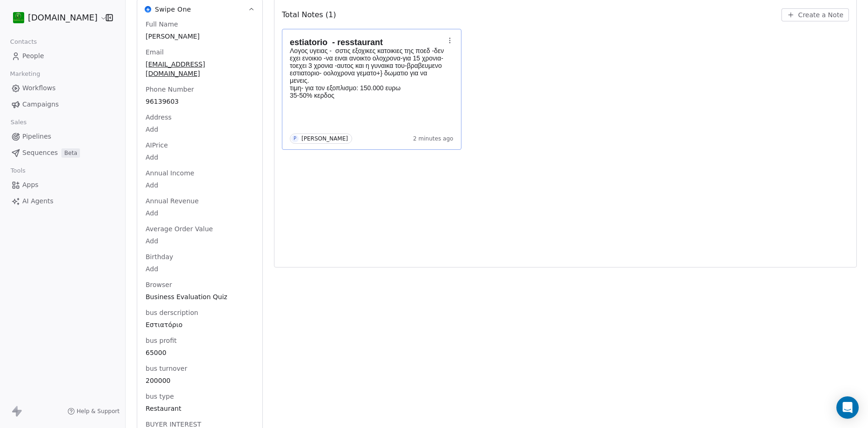 Image resolution: width=868 pixels, height=428 pixels. Describe the element at coordinates (295, 139) in the screenshot. I see `div: P` at that location.